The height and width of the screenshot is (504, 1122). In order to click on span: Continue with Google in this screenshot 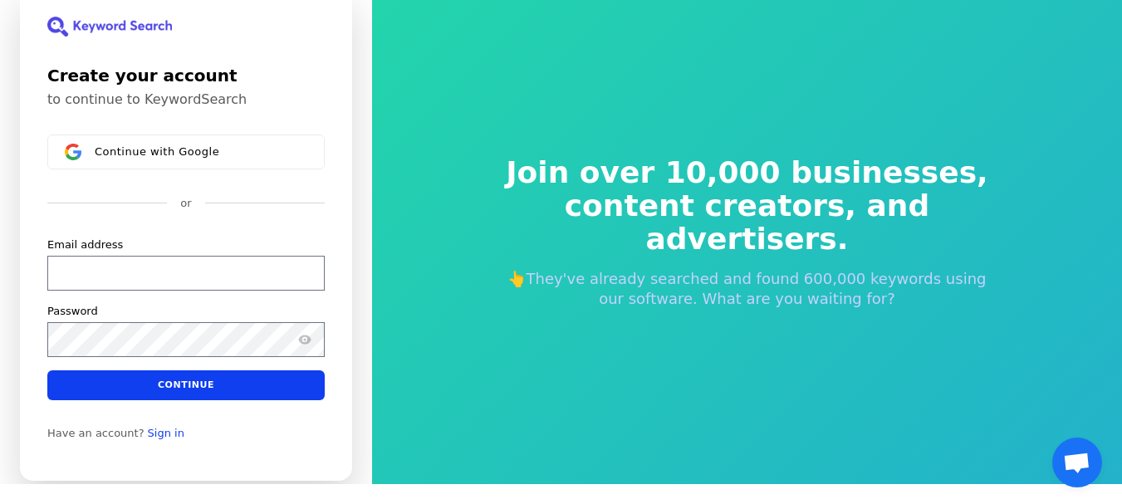, I will do `click(157, 151)`.